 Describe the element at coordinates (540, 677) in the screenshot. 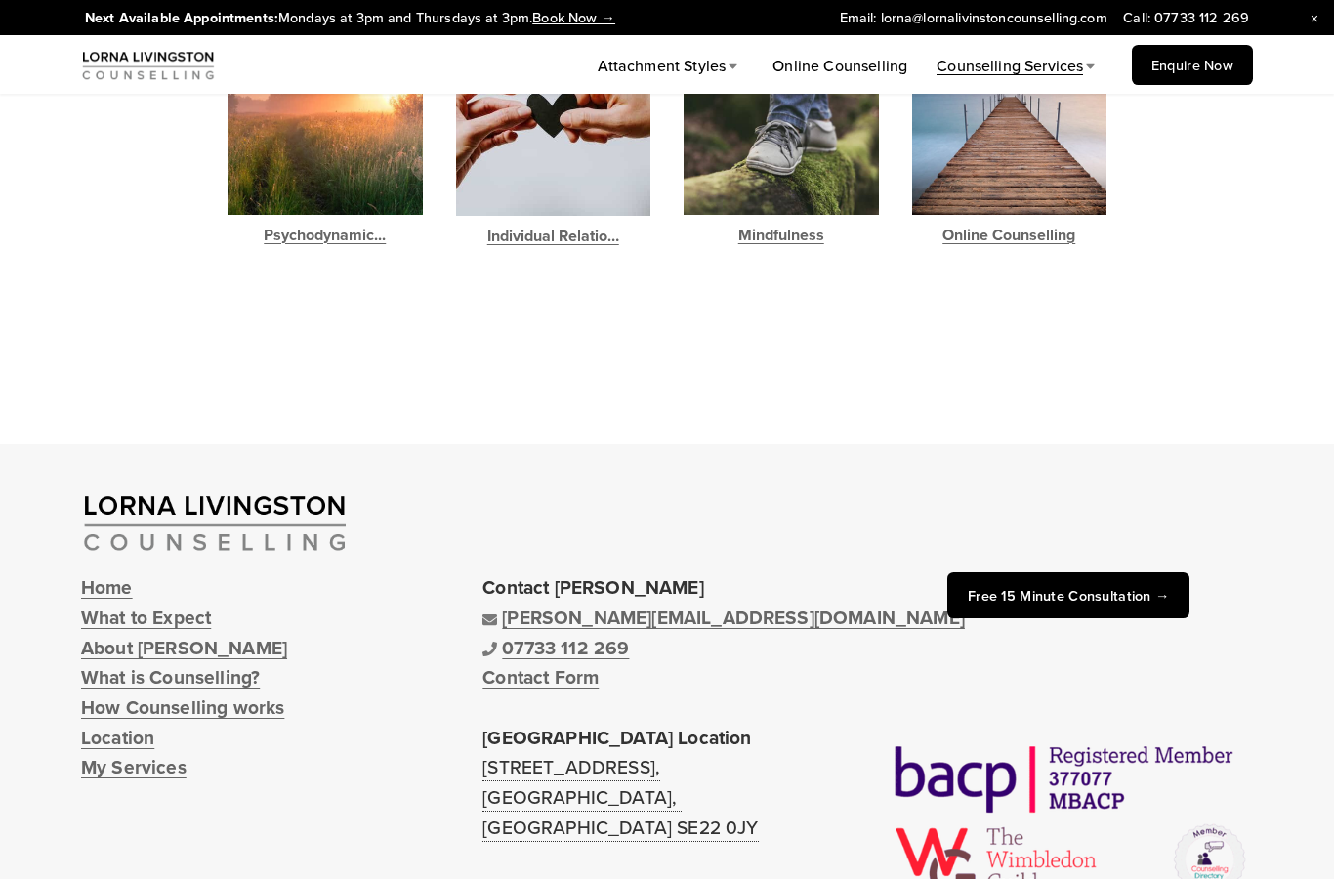

I see `a: Contact Form` at that location.